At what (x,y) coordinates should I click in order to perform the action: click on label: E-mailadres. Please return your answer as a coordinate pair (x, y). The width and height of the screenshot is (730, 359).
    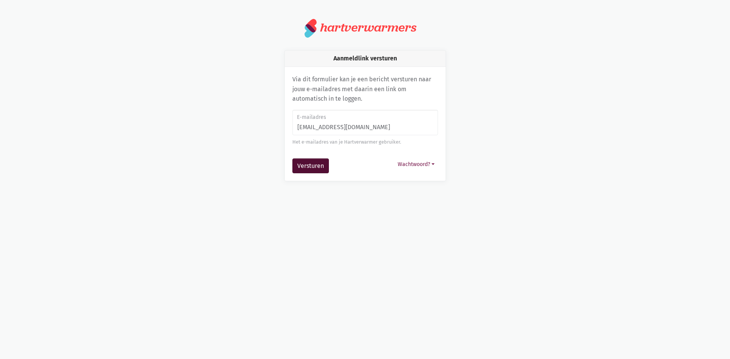
    Looking at the image, I should click on (364, 117).